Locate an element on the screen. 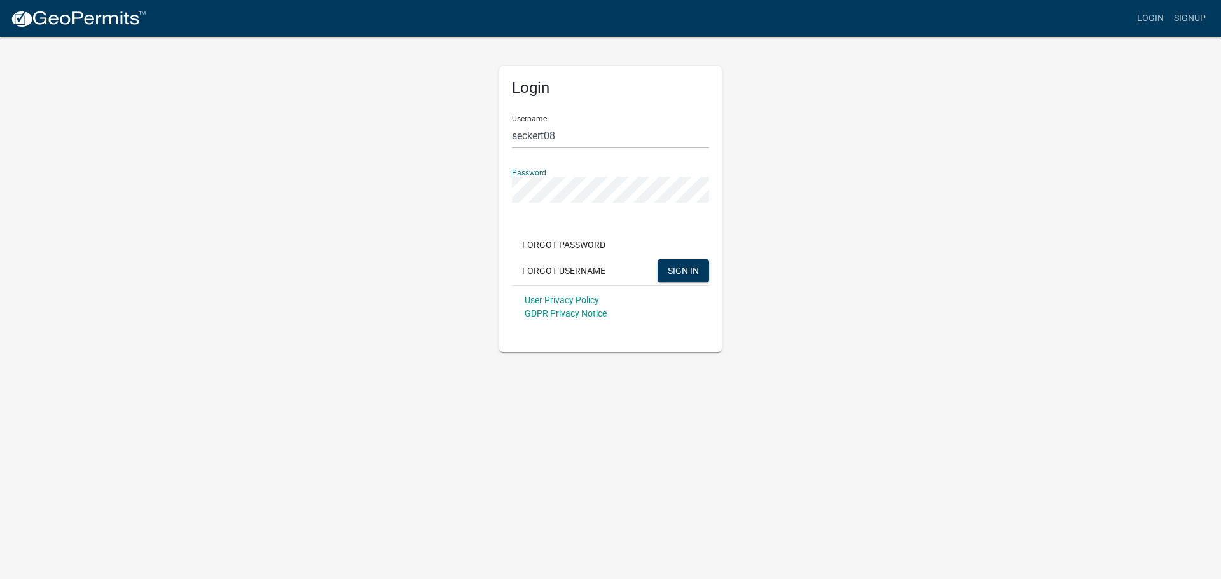 Image resolution: width=1221 pixels, height=579 pixels. h5: Login is located at coordinates (611, 88).